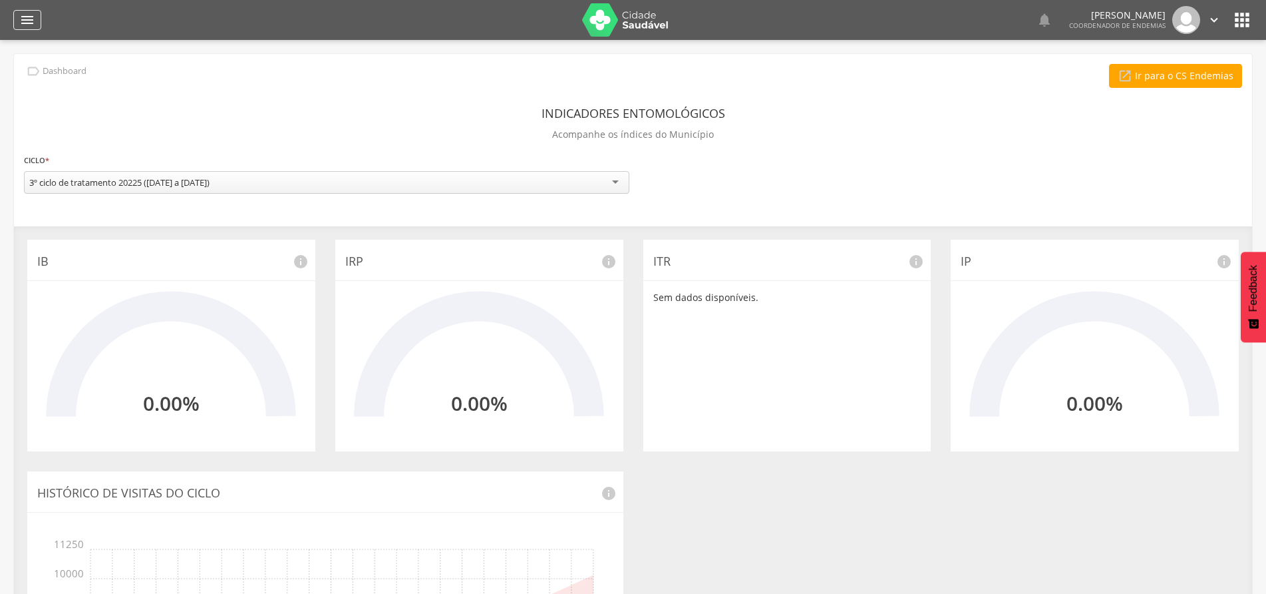 This screenshot has width=1266, height=594. What do you see at coordinates (633, 134) in the screenshot?
I see `p: Acompanhe os índices do Município` at bounding box center [633, 134].